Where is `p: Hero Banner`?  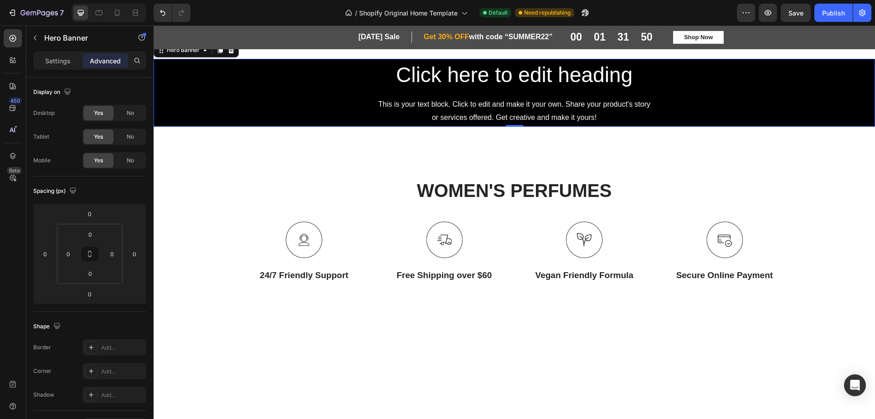 p: Hero Banner is located at coordinates (83, 38).